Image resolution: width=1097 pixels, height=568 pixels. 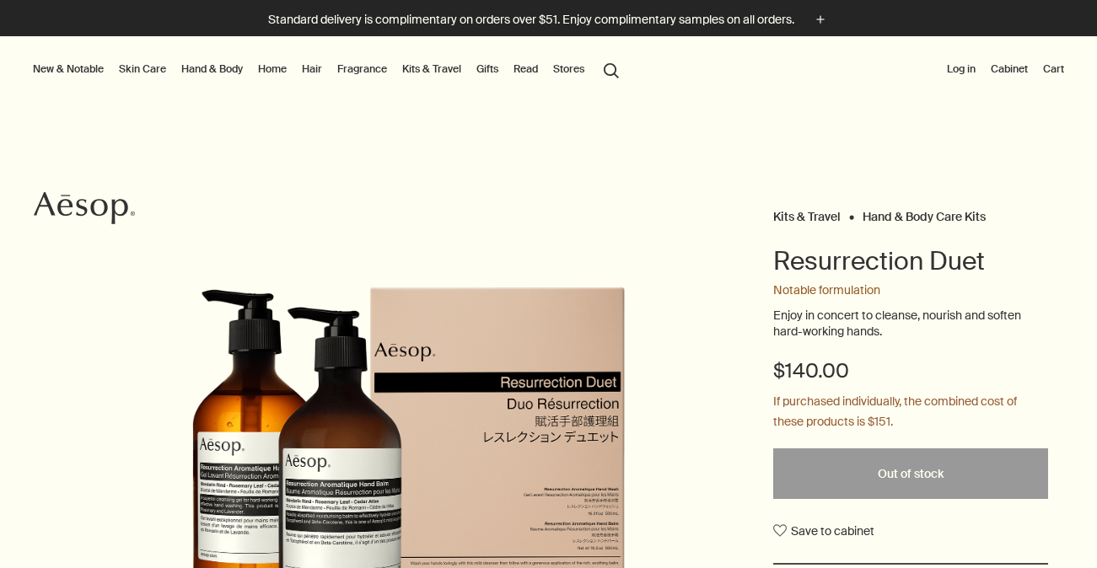 I want to click on svg: Aesop, so click(x=84, y=208).